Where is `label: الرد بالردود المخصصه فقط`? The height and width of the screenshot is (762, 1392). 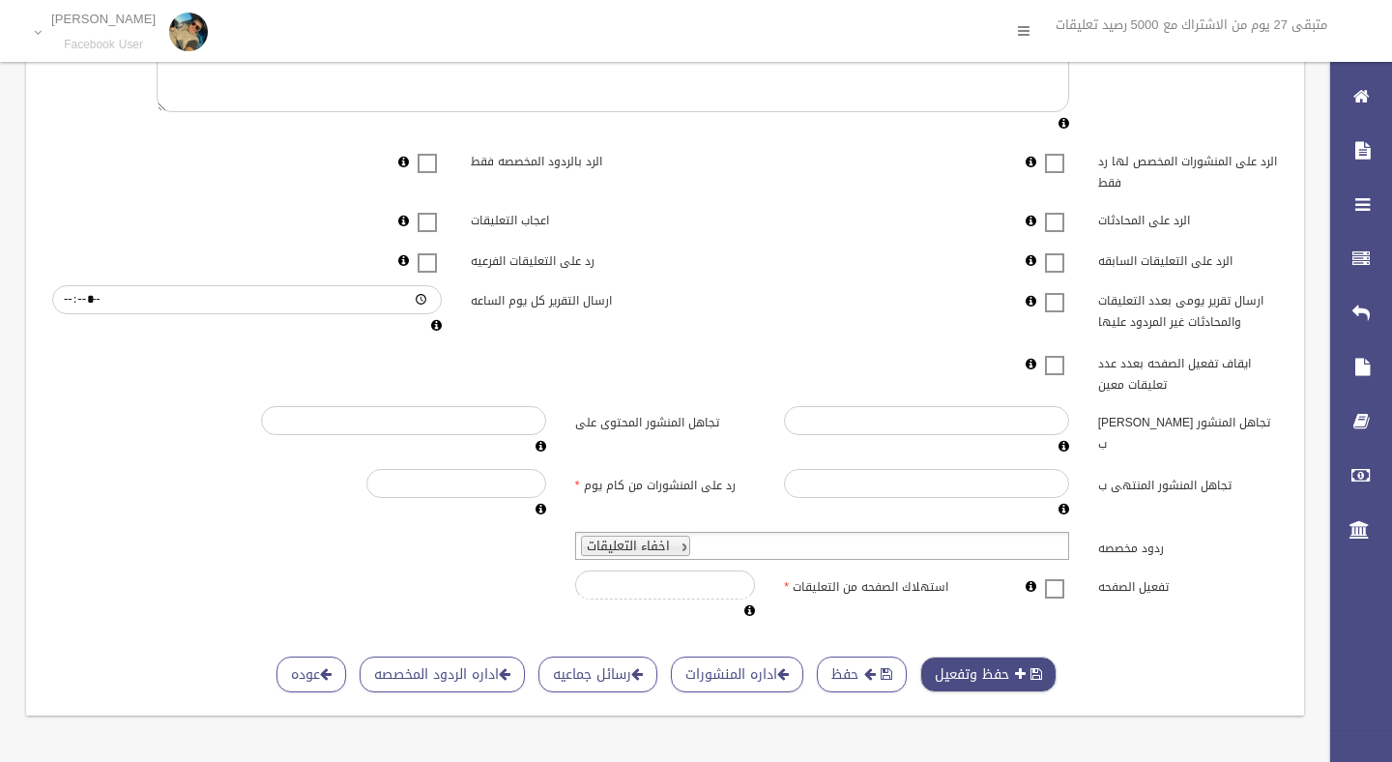 label: الرد بالردود المخصصه فقط is located at coordinates (561, 160).